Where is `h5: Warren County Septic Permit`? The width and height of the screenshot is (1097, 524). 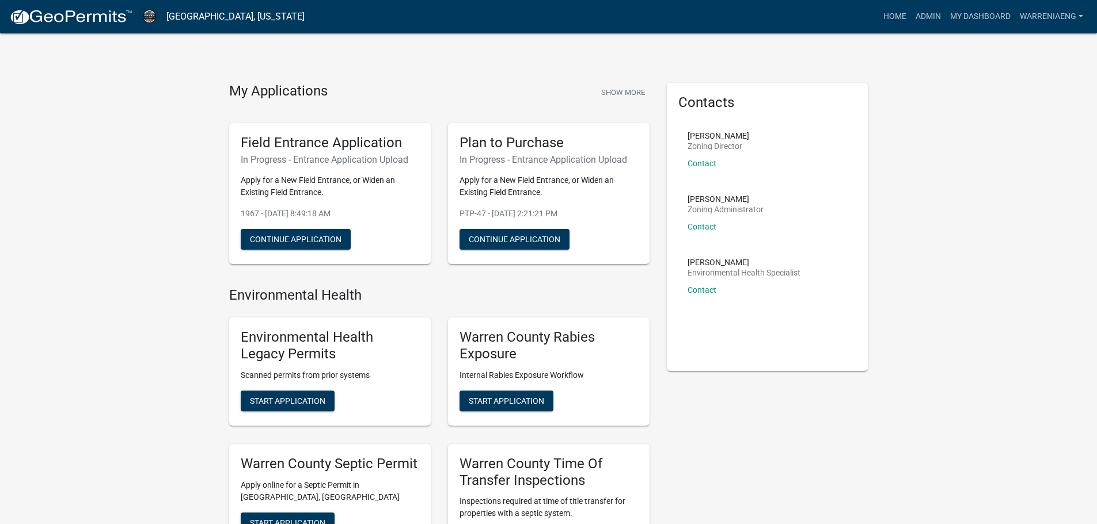
h5: Warren County Septic Permit is located at coordinates (330, 464).